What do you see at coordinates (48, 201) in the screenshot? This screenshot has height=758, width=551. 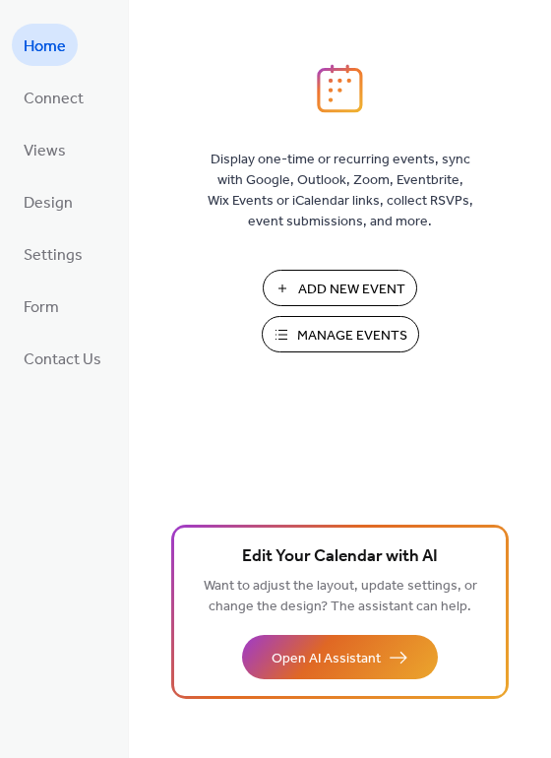 I see `a: Design` at bounding box center [48, 201].